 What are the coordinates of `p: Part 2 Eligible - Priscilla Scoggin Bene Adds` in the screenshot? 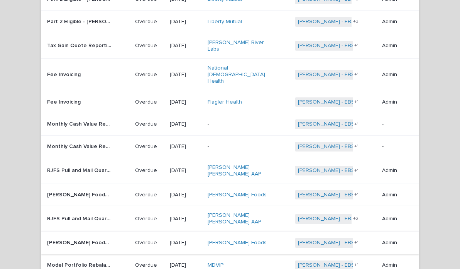 It's located at (80, 21).